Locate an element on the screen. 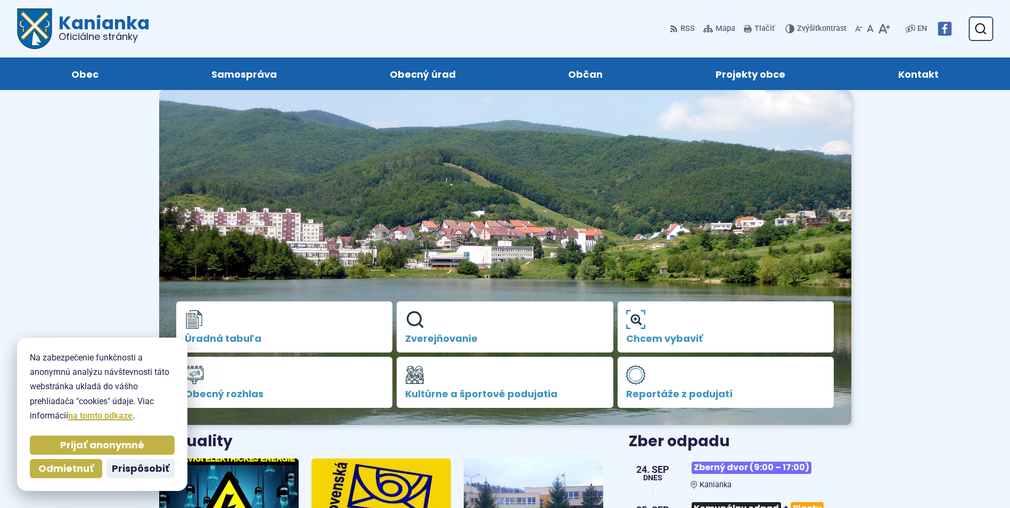 The width and height of the screenshot is (1010, 508). span: Kontakt is located at coordinates (919, 74).